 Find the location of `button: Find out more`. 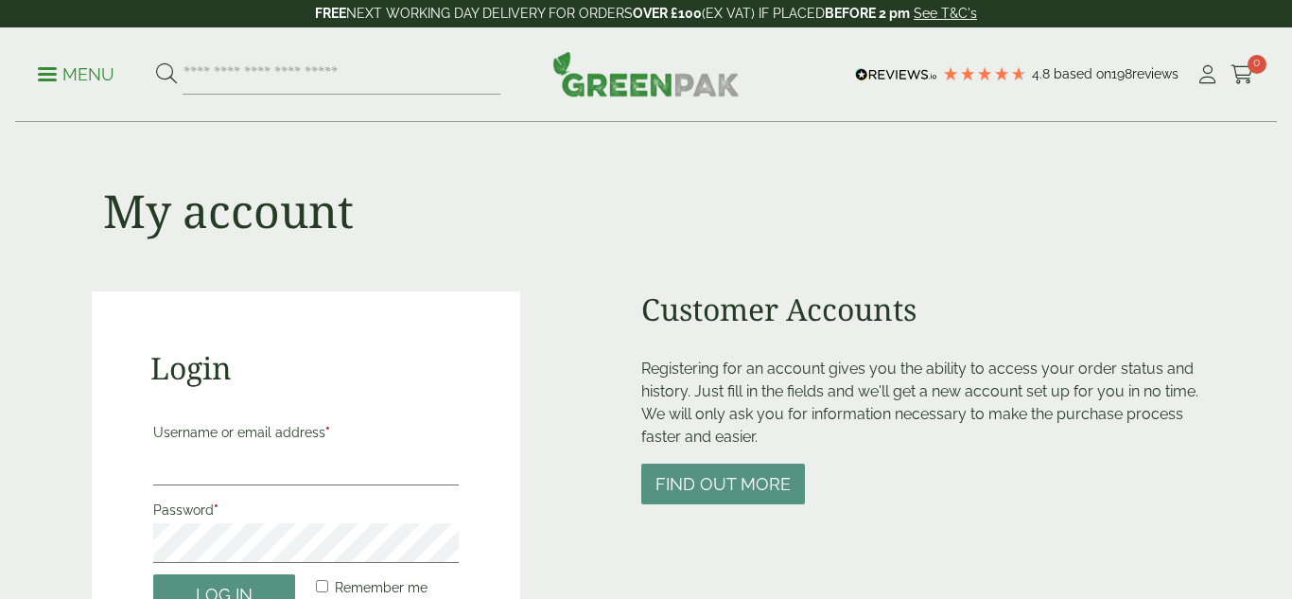

button: Find out more is located at coordinates (723, 483).